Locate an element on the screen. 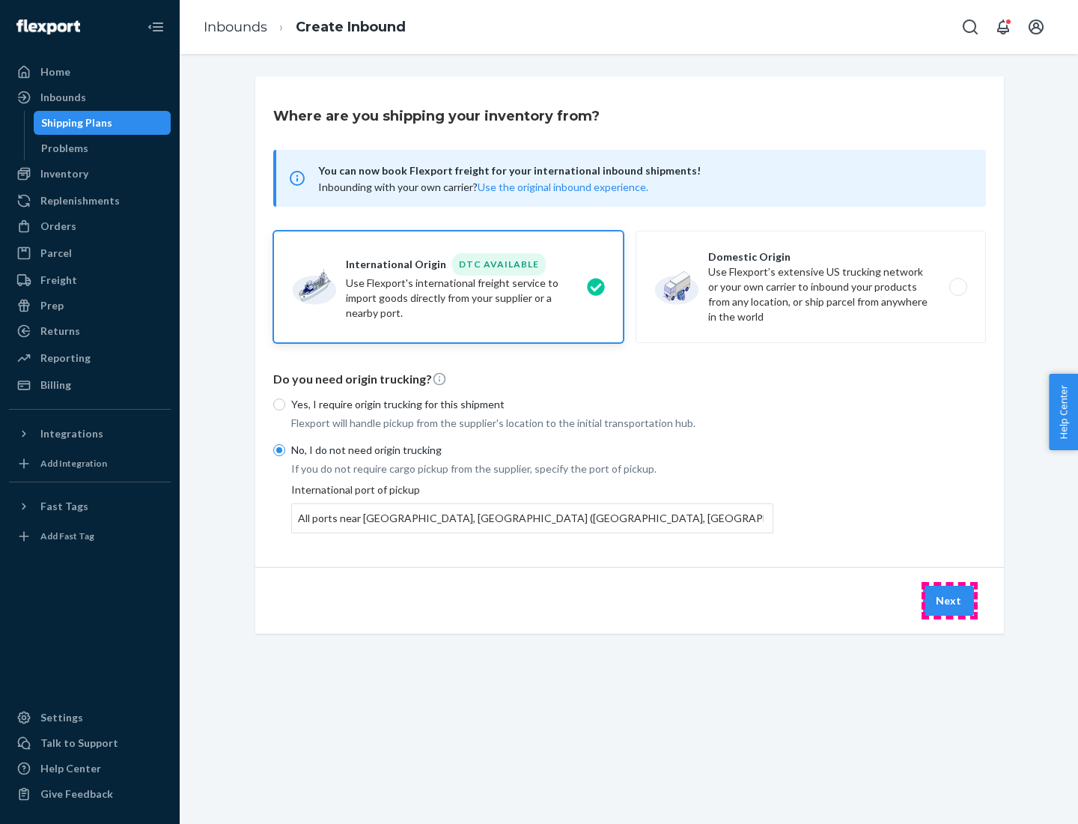 This screenshot has height=824, width=1078. div: Returns is located at coordinates (60, 331).